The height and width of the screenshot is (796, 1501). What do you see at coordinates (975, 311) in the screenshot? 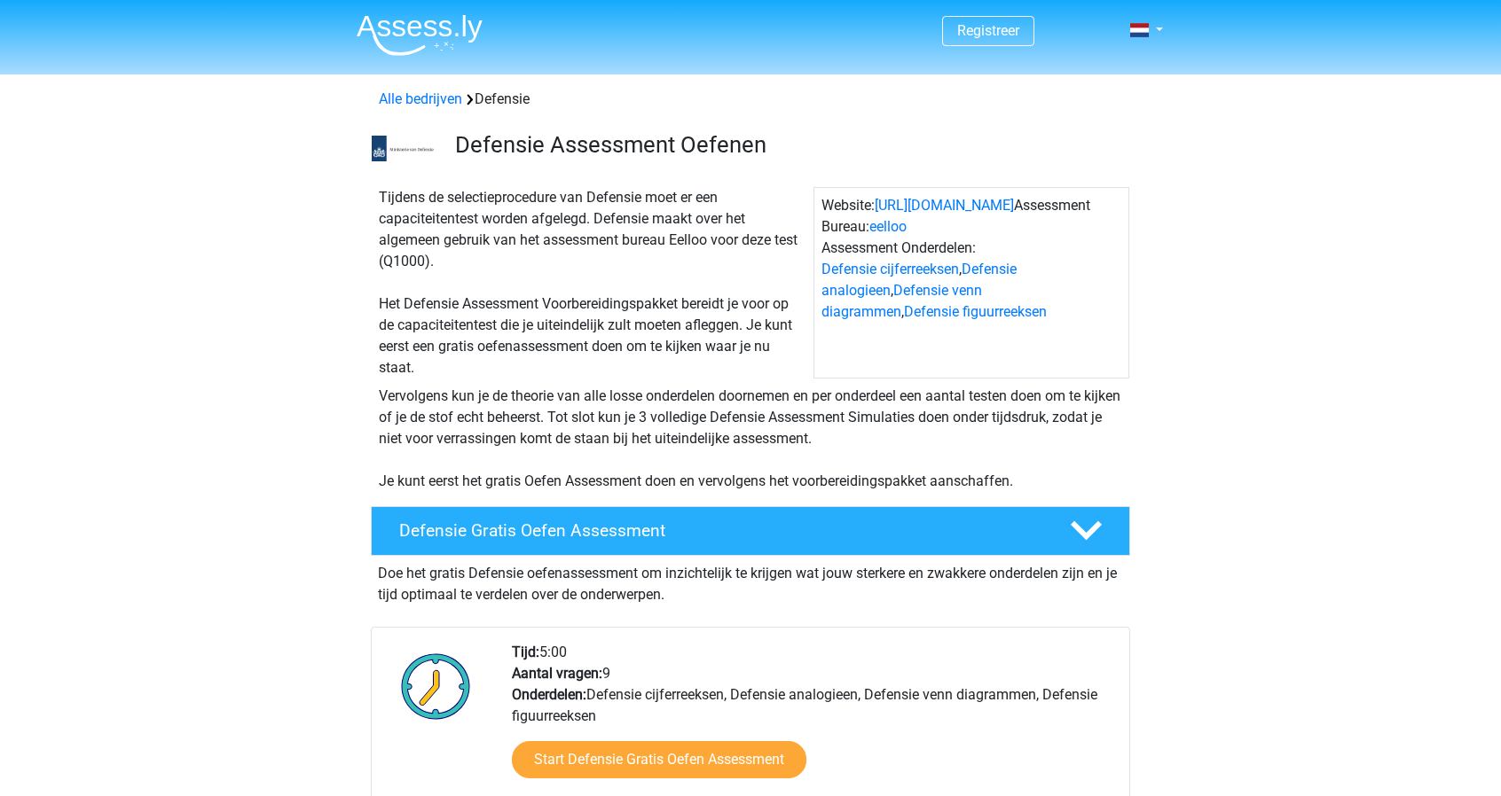
I see `a: Defensie figuurreeksen` at bounding box center [975, 311].